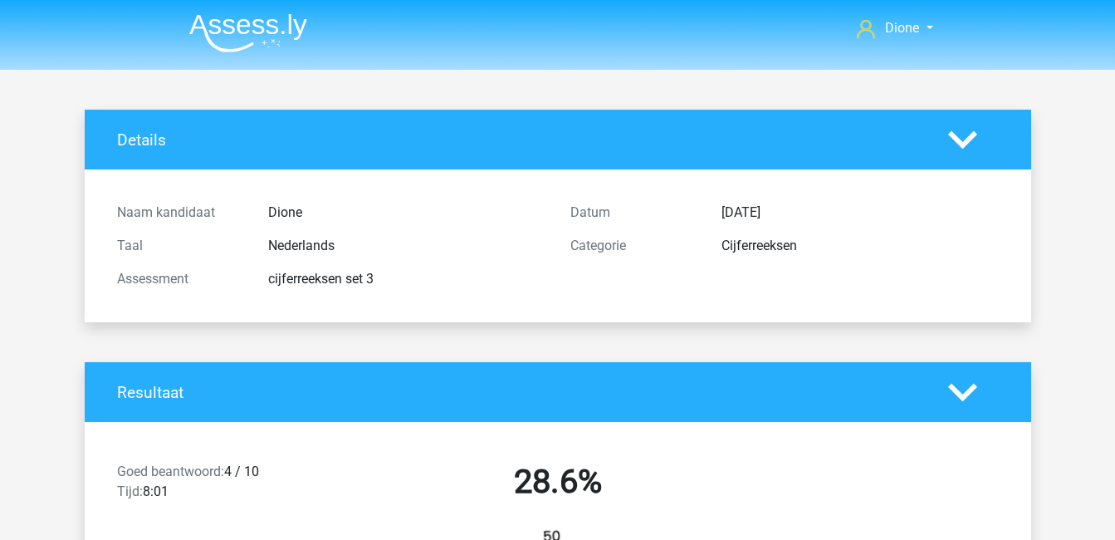  What do you see at coordinates (407, 279) in the screenshot?
I see `div: cijferreeksen set 3` at bounding box center [407, 279].